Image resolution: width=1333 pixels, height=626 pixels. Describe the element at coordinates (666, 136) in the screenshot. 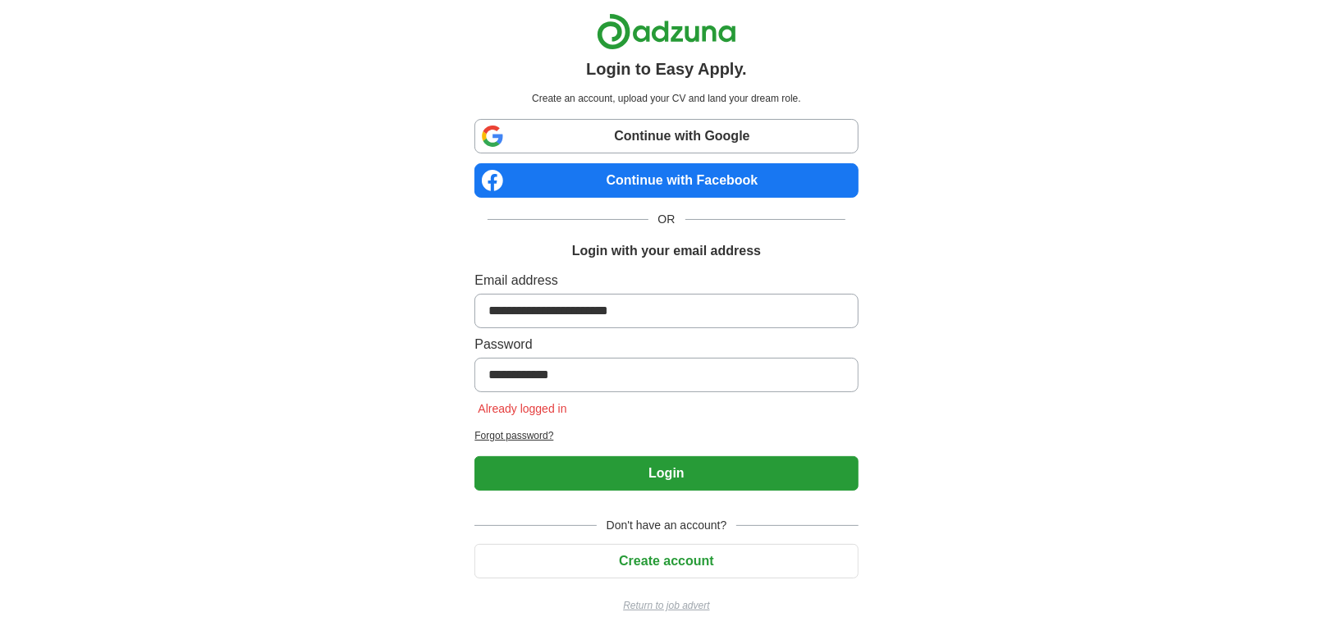

I see `a: Continue with Google` at that location.